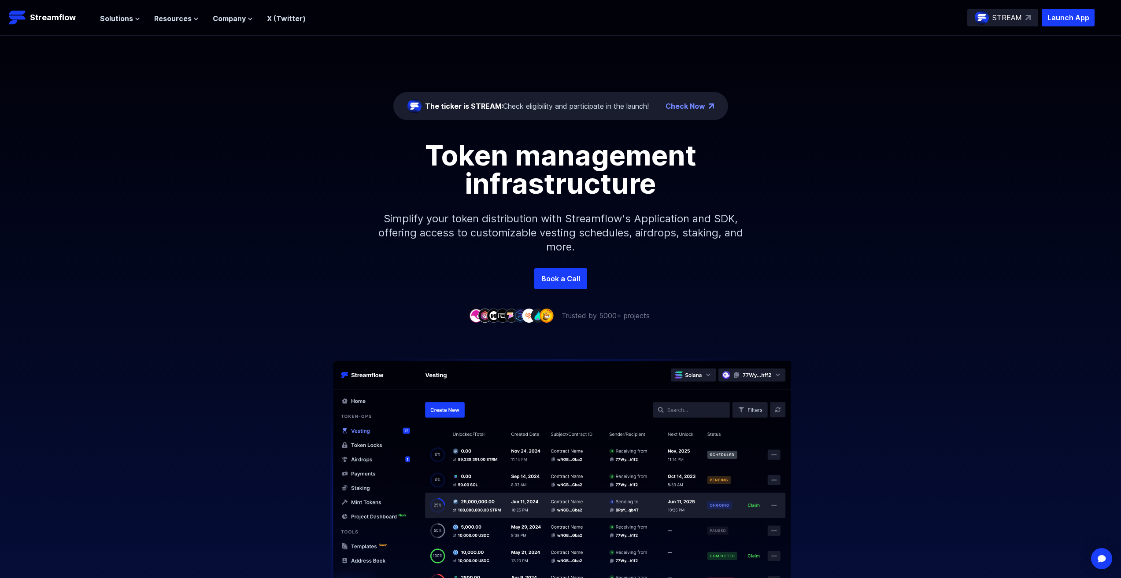 This screenshot has height=578, width=1121. I want to click on img: top-right-arrow.png, so click(711, 106).